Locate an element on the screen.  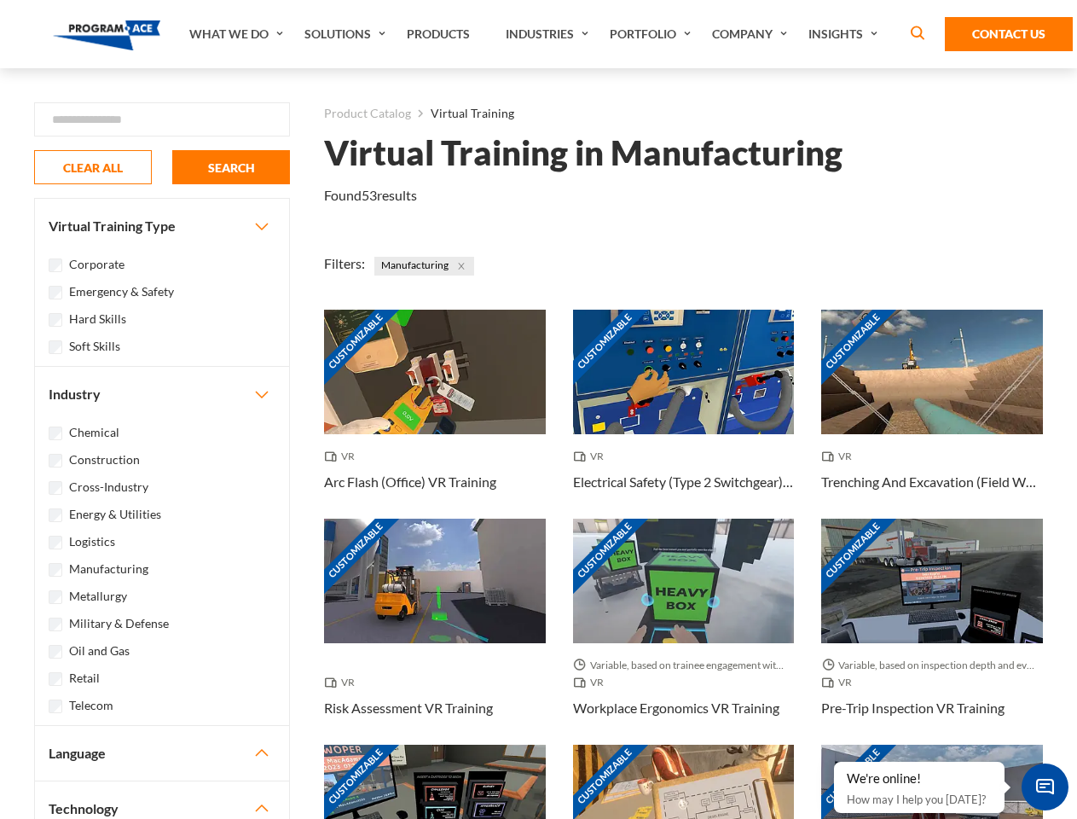
label: Oil and Gas is located at coordinates (99, 651).